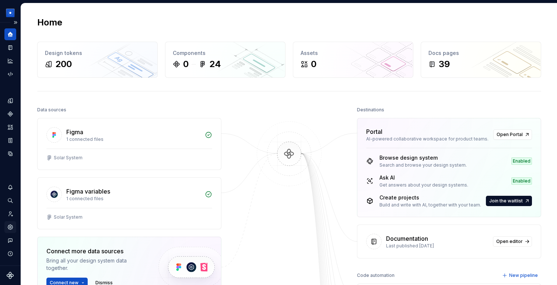 The image size is (557, 285). What do you see at coordinates (509, 241) in the screenshot?
I see `span: Open editor` at bounding box center [509, 241].